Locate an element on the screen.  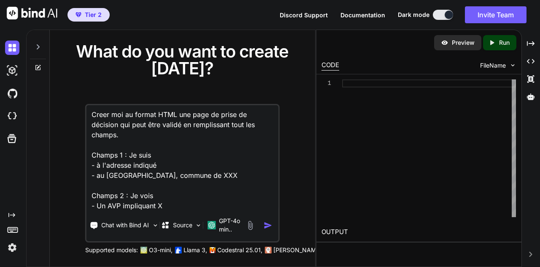
img: premium is located at coordinates (79, 15).